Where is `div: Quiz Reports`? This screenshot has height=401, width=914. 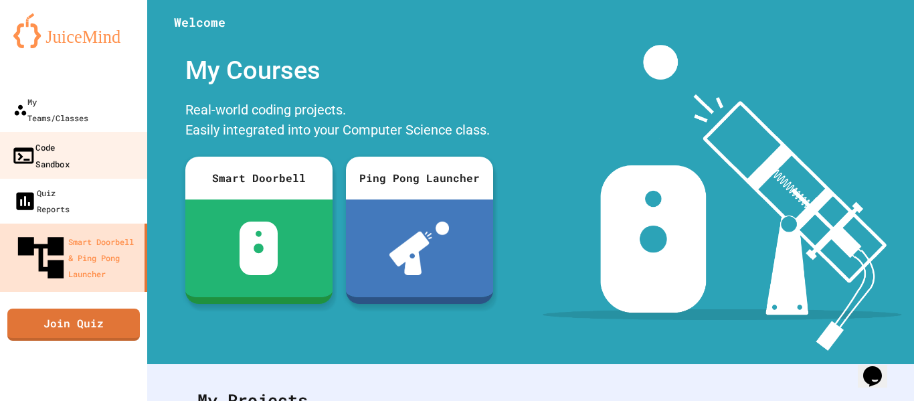 div: Quiz Reports is located at coordinates (41, 201).